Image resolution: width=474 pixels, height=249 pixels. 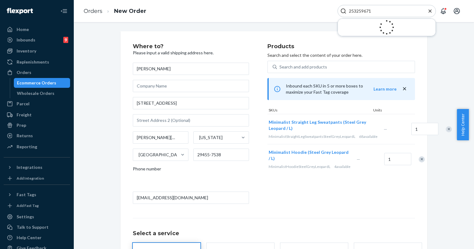 What do you see at coordinates (130, 11) in the screenshot?
I see `a: New Order` at bounding box center [130, 11].